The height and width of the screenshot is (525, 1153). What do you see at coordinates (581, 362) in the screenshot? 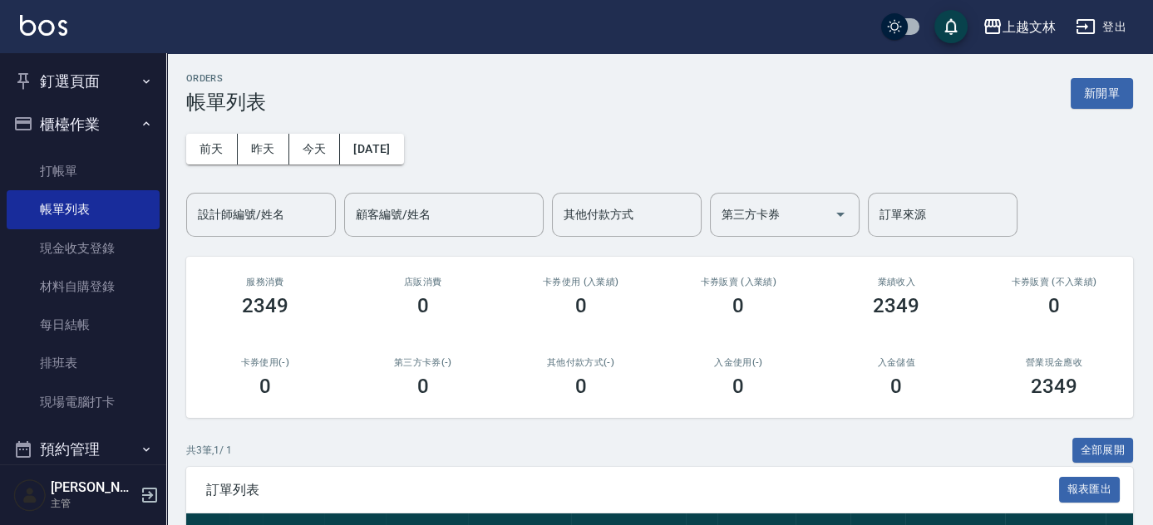
I see `h2: 其他付款方式(-)` at bounding box center [581, 362].